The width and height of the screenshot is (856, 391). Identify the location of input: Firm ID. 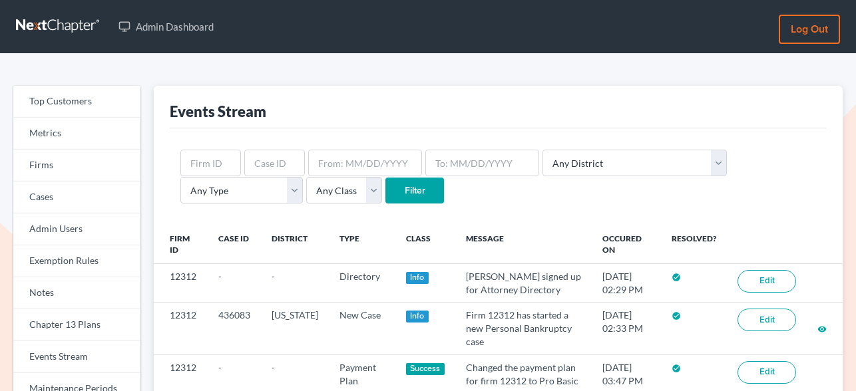
(210, 163).